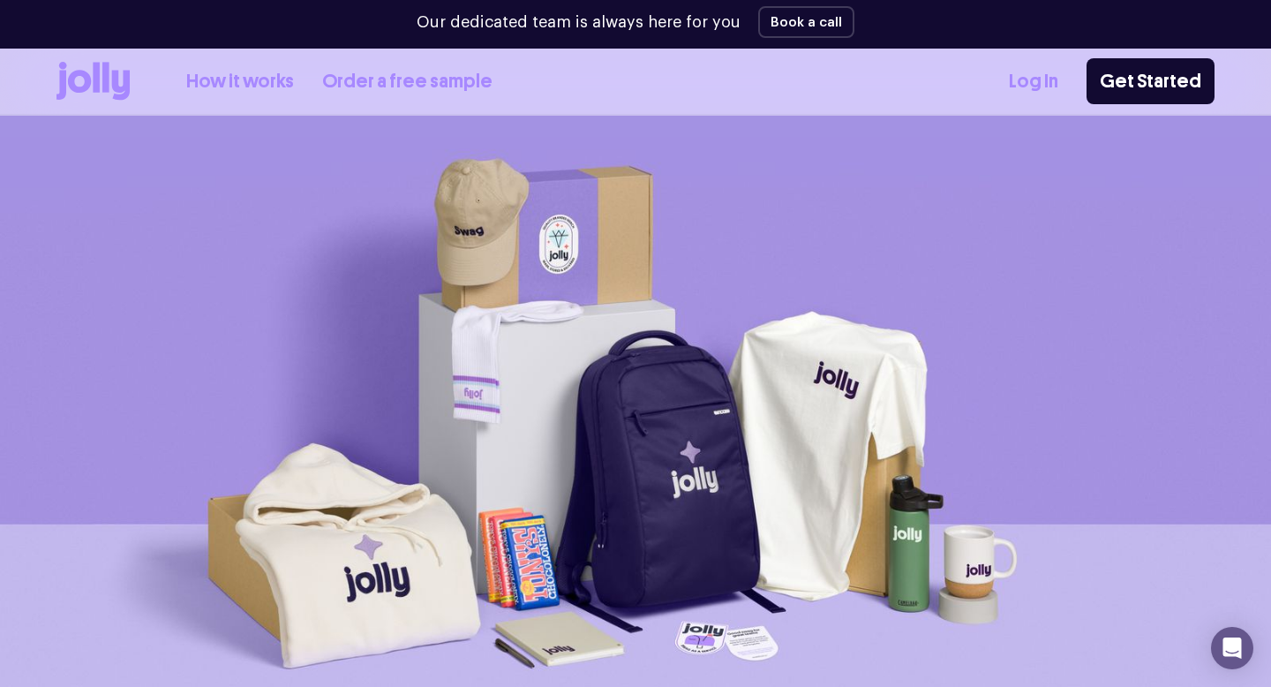  What do you see at coordinates (806, 22) in the screenshot?
I see `button: Book a call` at bounding box center [806, 22].